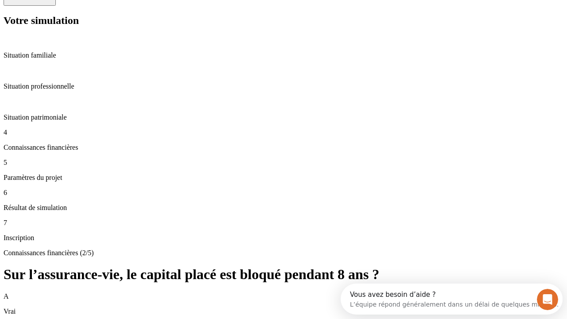  Describe the element at coordinates (283, 163) in the screenshot. I see `p: 5` at that location.